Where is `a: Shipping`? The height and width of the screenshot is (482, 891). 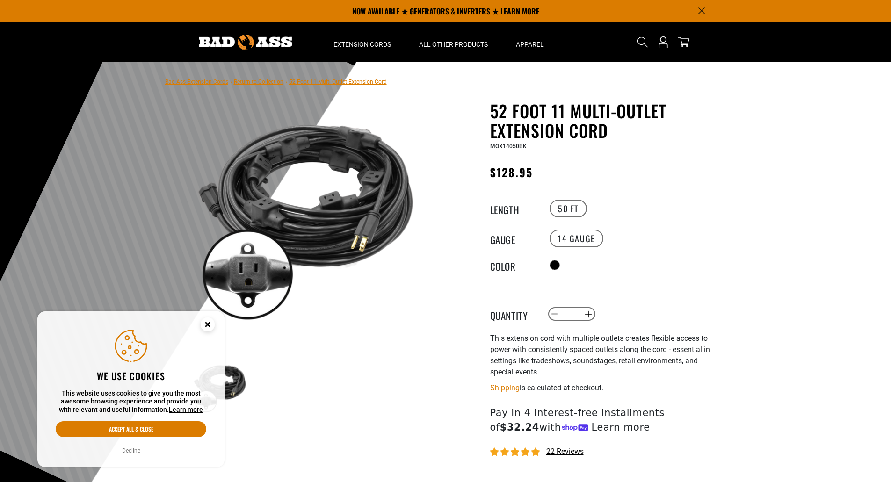 a: Shipping is located at coordinates (505, 388).